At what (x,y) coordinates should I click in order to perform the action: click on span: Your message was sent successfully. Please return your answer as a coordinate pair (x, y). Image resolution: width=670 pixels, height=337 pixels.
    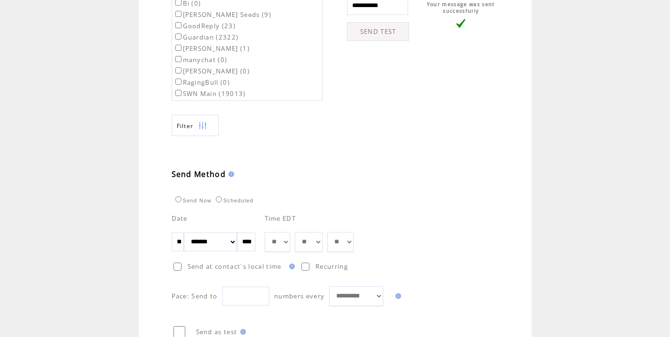
    Looking at the image, I should click on (461, 8).